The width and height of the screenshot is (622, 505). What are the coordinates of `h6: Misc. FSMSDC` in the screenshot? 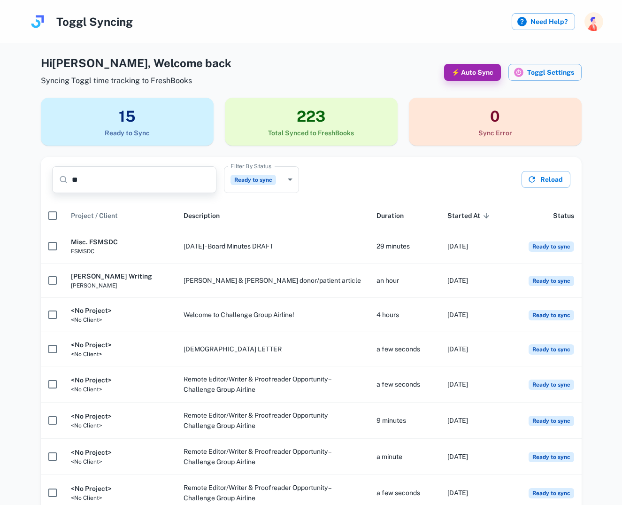 It's located at (120, 242).